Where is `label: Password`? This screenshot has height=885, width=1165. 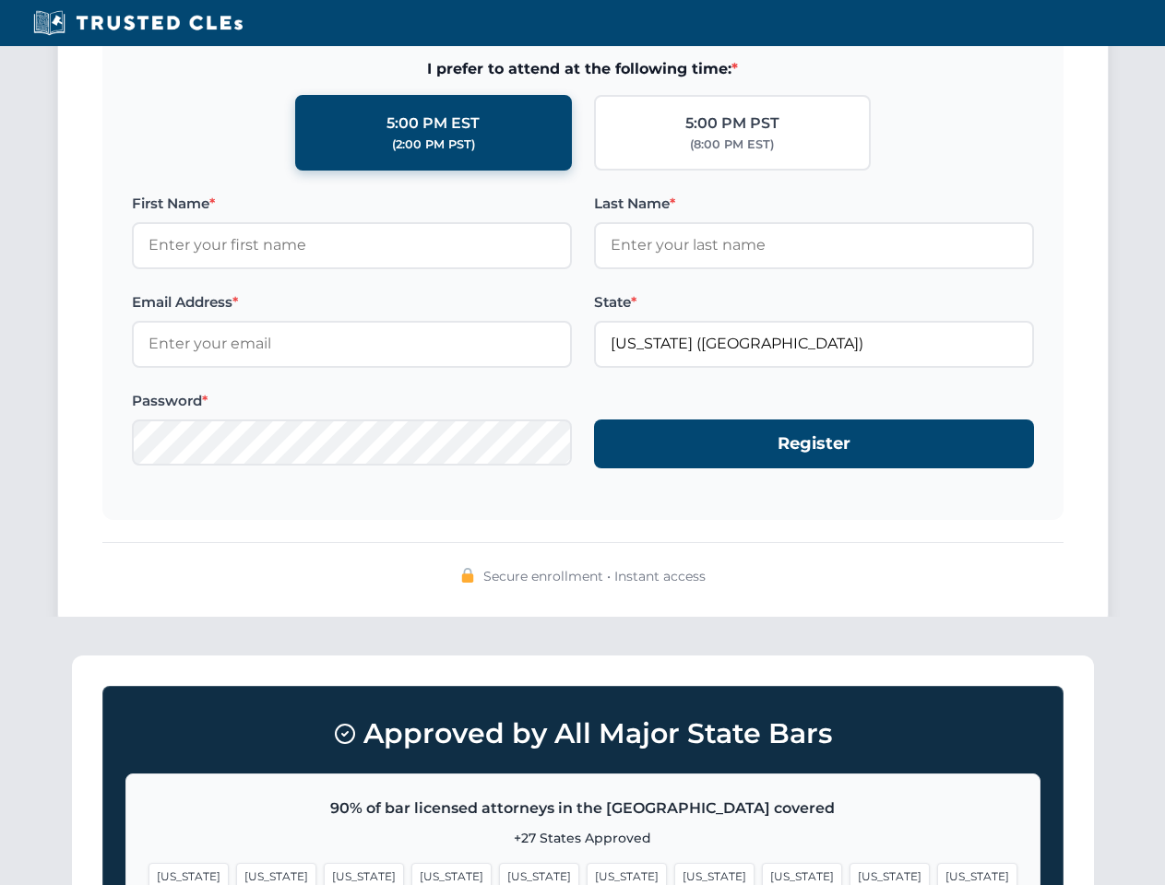 label: Password is located at coordinates (351, 401).